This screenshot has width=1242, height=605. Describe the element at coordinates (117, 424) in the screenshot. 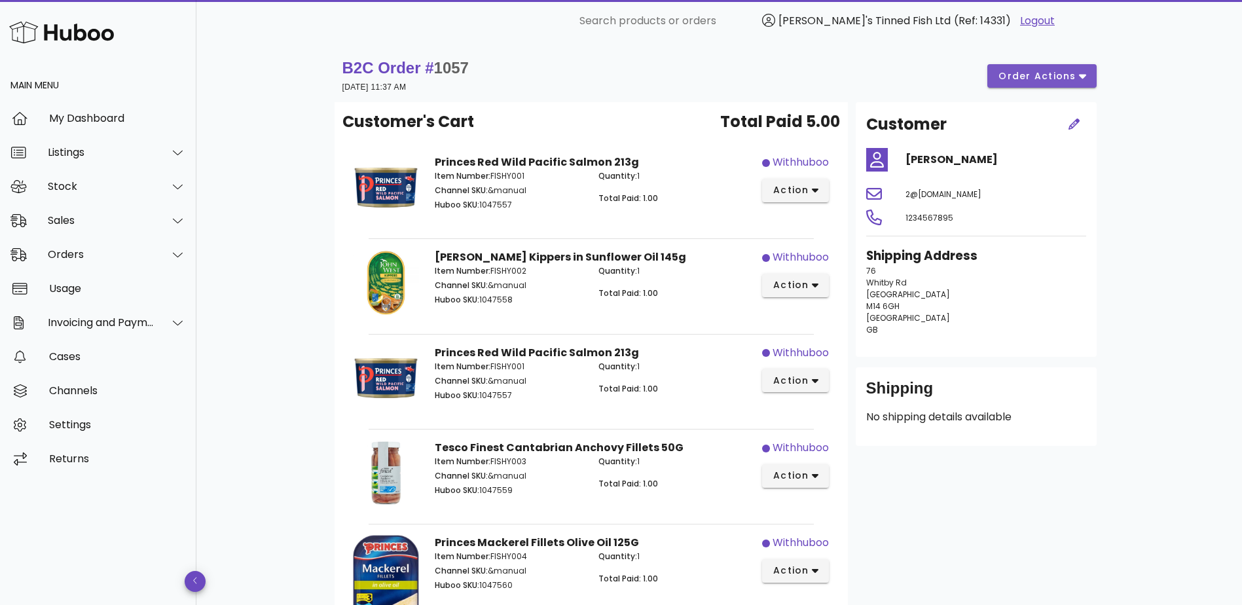

I see `div: Settings` at that location.